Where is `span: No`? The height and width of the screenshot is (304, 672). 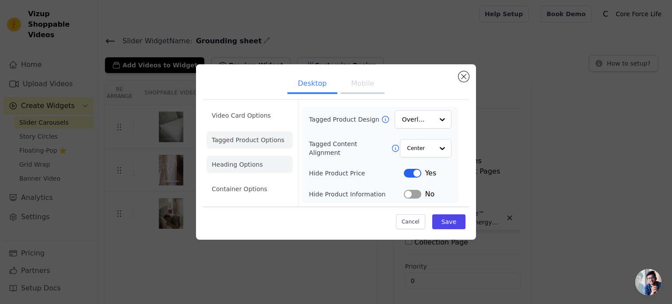 span: No is located at coordinates (429, 194).